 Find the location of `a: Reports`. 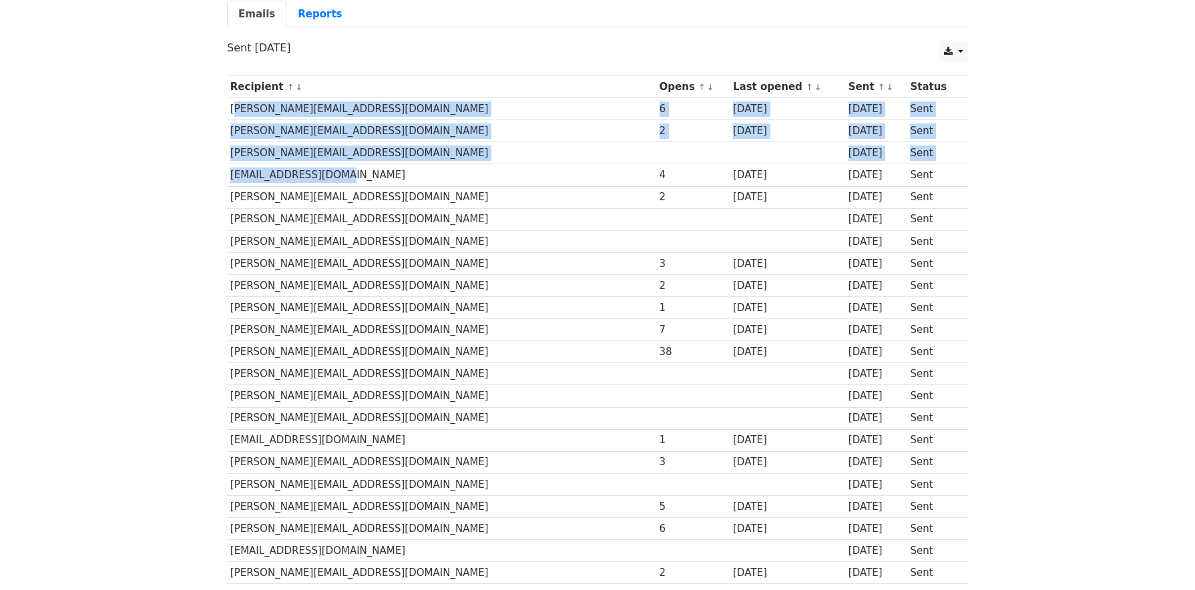

a: Reports is located at coordinates (320, 14).